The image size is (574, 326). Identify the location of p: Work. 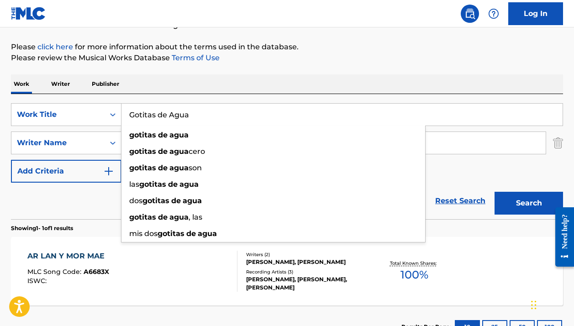
(21, 84).